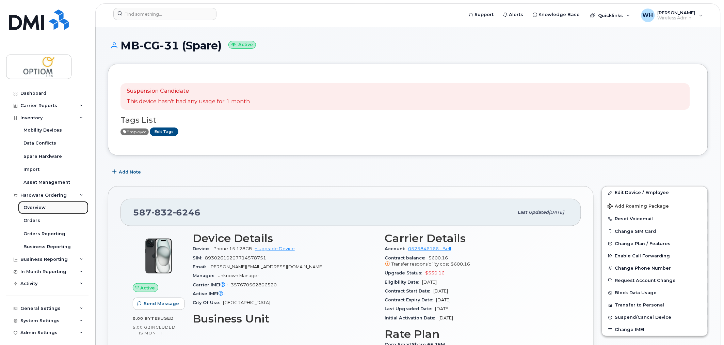 The width and height of the screenshot is (724, 345). What do you see at coordinates (643, 255) in the screenshot?
I see `span: Enable Call Forwarding` at bounding box center [643, 255].